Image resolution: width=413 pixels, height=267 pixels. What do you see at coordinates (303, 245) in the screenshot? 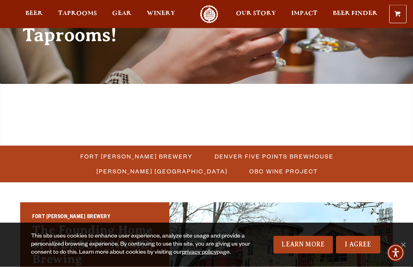
I see `a: Learn More` at bounding box center [303, 245].